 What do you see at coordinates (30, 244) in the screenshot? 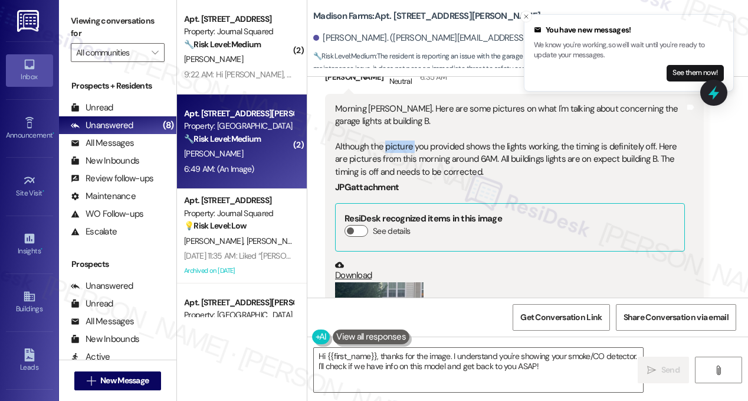
I see `a: Insights •` at bounding box center [30, 244].